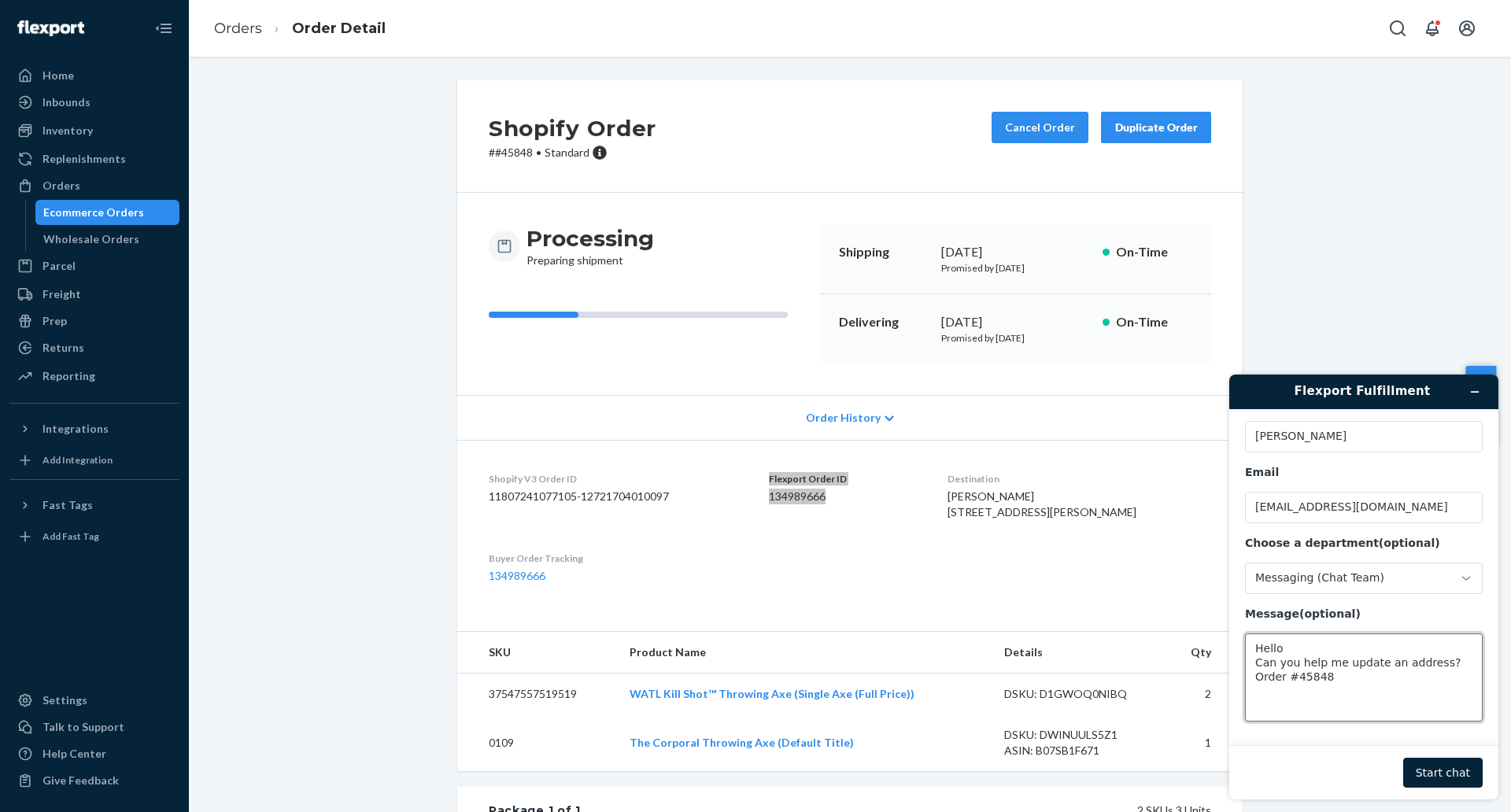 The height and width of the screenshot is (812, 1511). What do you see at coordinates (258, 30) in the screenshot?
I see `button: Minimize widget` at bounding box center [258, 30].